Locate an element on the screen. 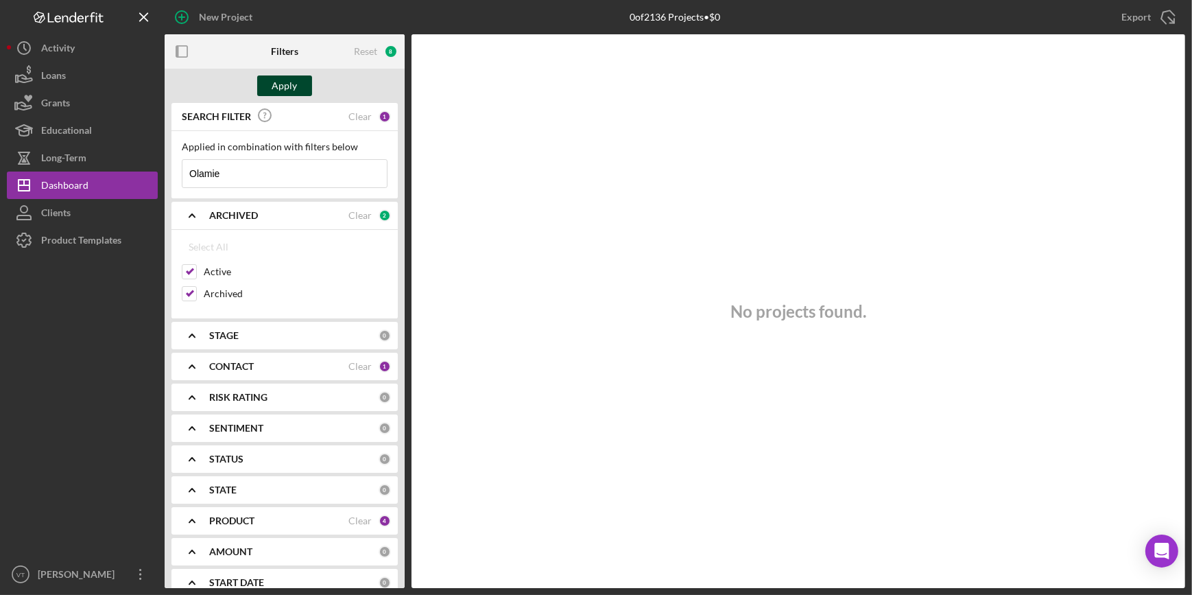 Image resolution: width=1192 pixels, height=595 pixels. div: 8 is located at coordinates (391, 51).